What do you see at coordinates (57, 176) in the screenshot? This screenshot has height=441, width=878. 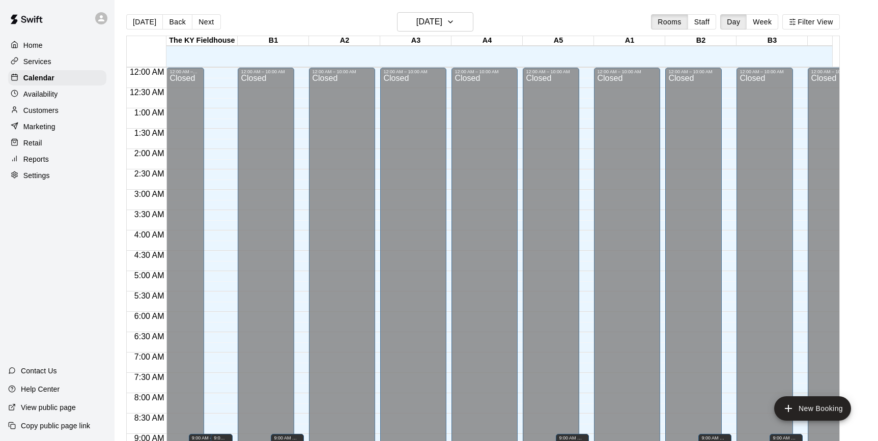 I see `div: Settings` at bounding box center [57, 176].